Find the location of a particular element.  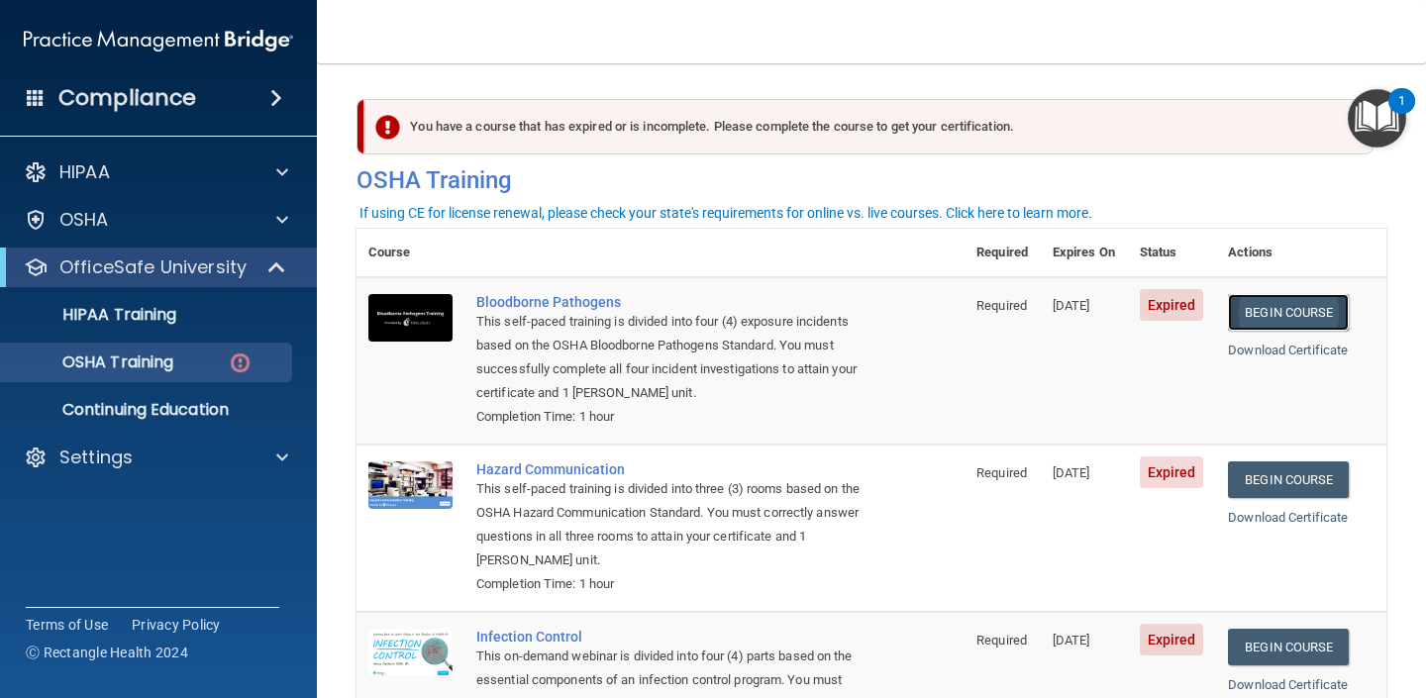

a: OfficeSafe University is located at coordinates (155, 267).